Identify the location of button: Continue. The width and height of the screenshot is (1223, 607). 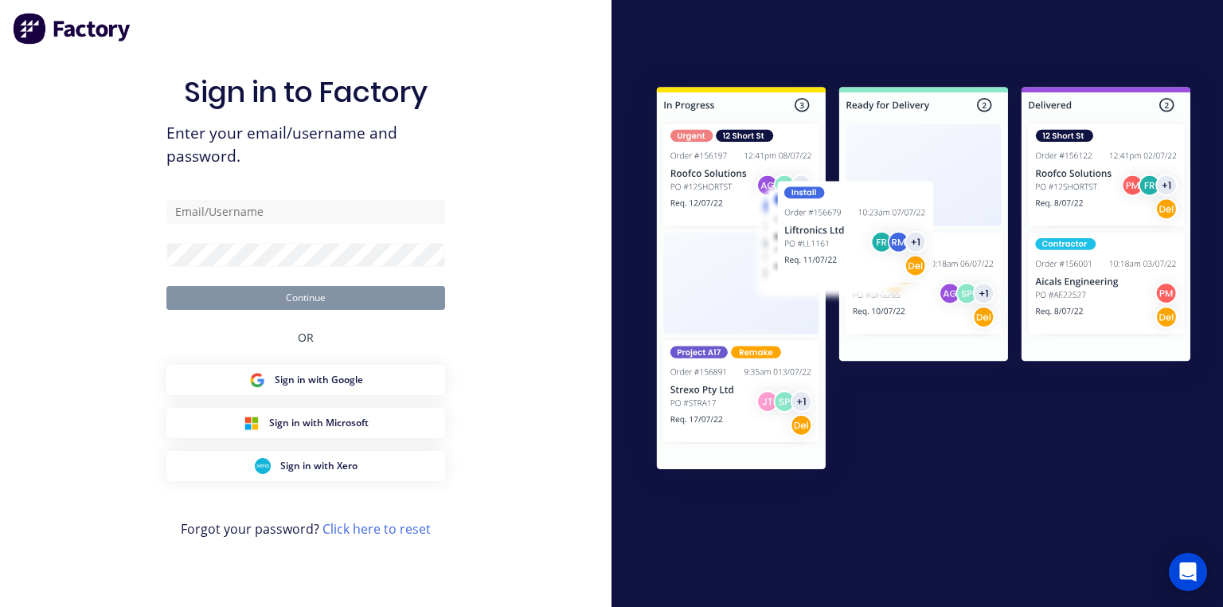
(306, 298).